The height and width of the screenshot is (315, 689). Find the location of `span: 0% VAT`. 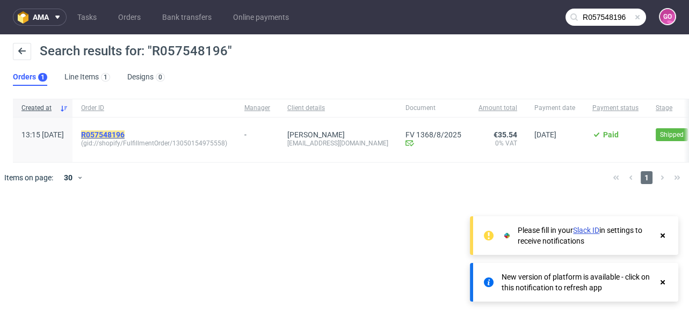

span: 0% VAT is located at coordinates (498, 143).